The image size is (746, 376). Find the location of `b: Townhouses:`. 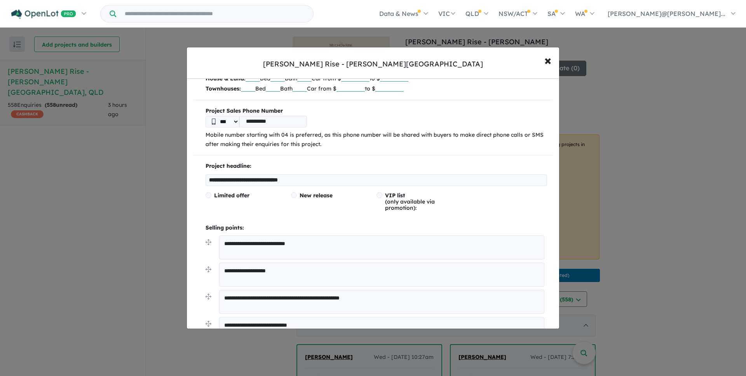

b: Townhouses: is located at coordinates (223, 89).